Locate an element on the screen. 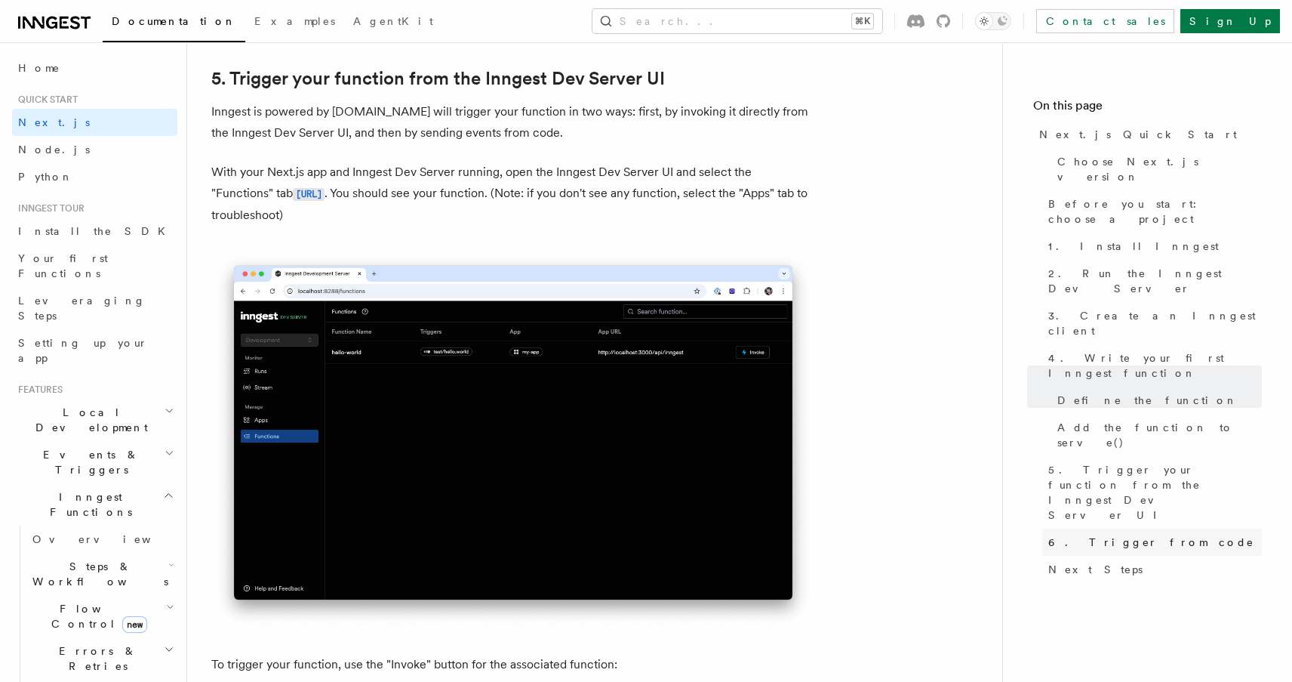 The width and height of the screenshot is (1292, 682). span: Local Development is located at coordinates (88, 420).